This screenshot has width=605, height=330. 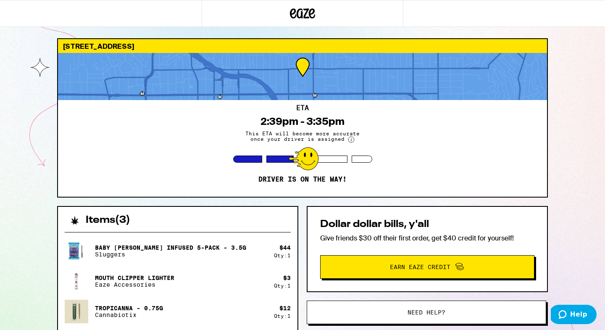 I want to click on span: Need help?, so click(x=426, y=312).